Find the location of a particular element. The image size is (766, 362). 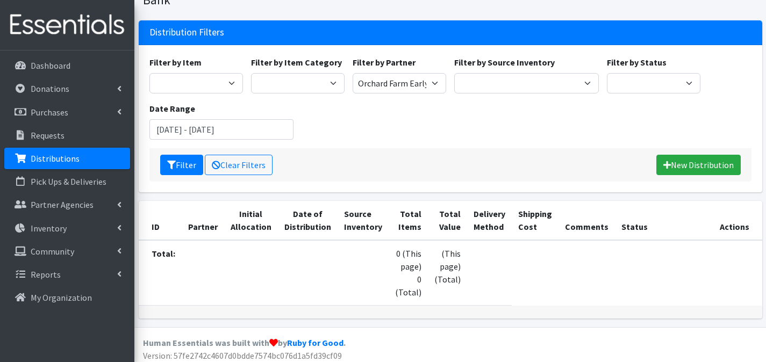

a: Clear Filters is located at coordinates (239, 165).